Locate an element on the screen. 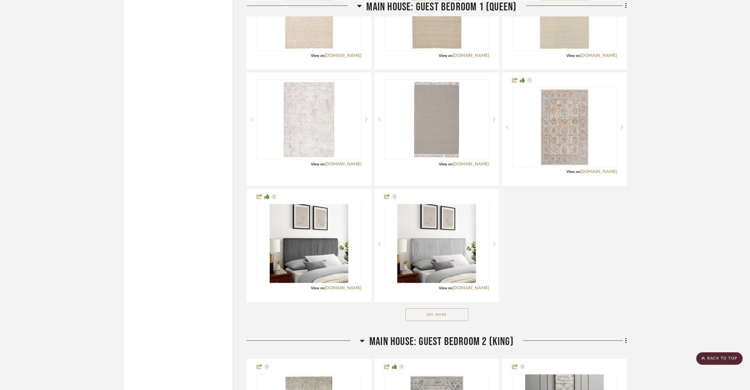  span: Main House: Guest Bedroom 2 (King) is located at coordinates (441, 342).